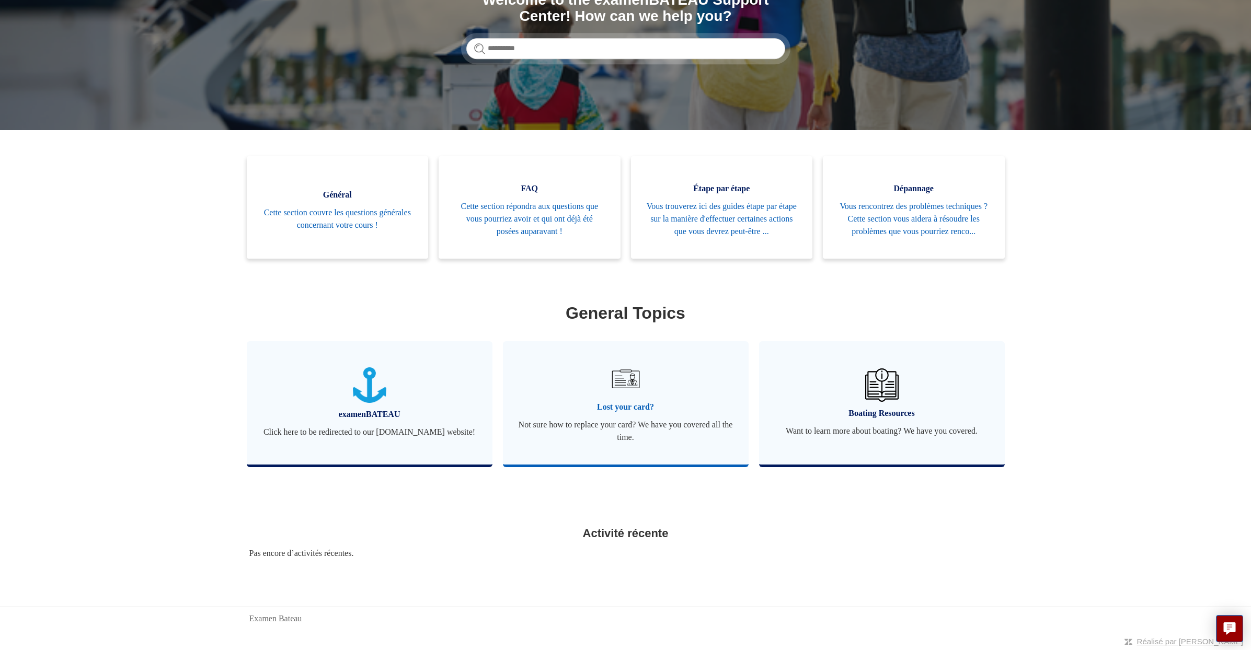 This screenshot has height=650, width=1251. I want to click on span: Want to learn more about boating? We have you covered., so click(882, 431).